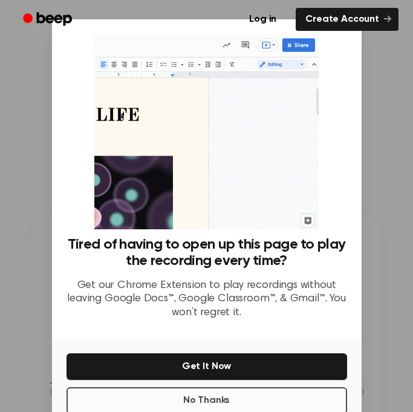 This screenshot has height=412, width=413. Describe the element at coordinates (207, 299) in the screenshot. I see `p: Get our Chrome Extension to play recordings without leaving Google Docs™, Google Classroom™, & Gm...` at that location.